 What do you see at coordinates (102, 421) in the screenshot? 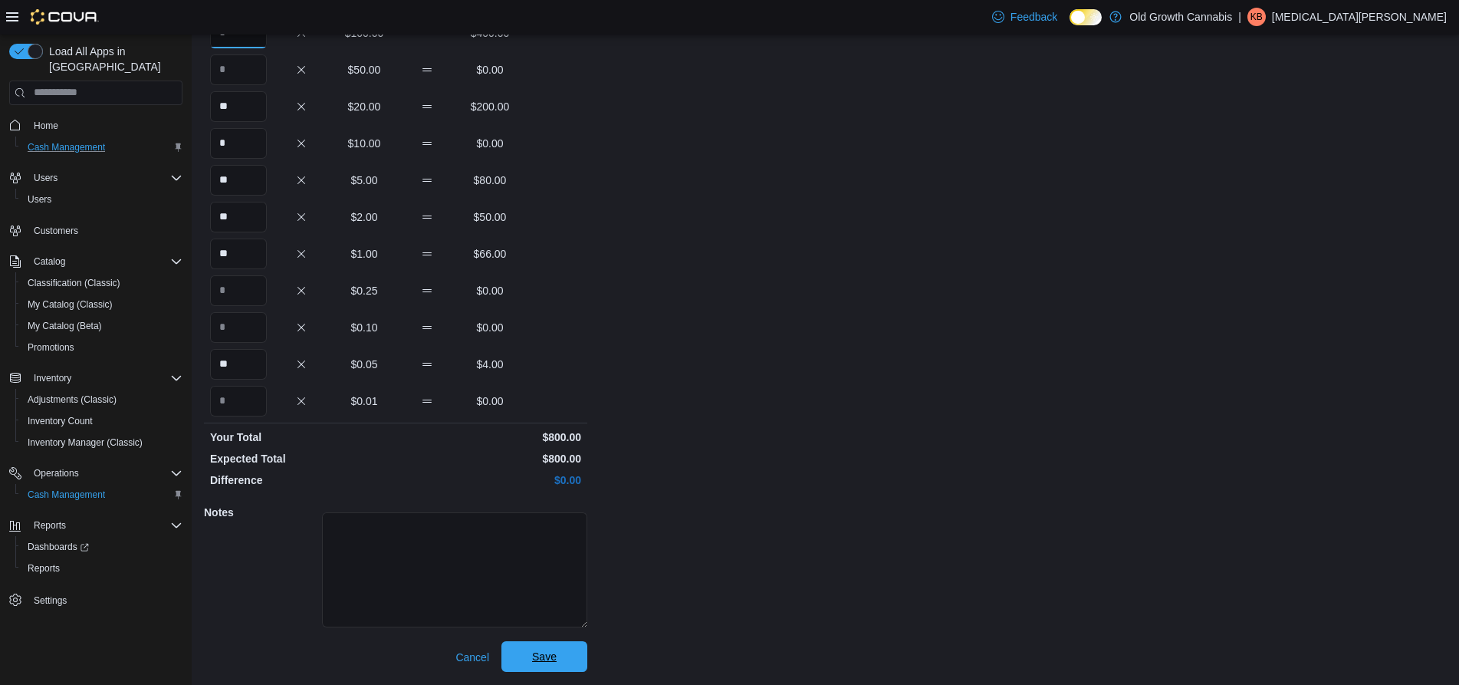
I see `span: Inventory Count` at bounding box center [102, 421].